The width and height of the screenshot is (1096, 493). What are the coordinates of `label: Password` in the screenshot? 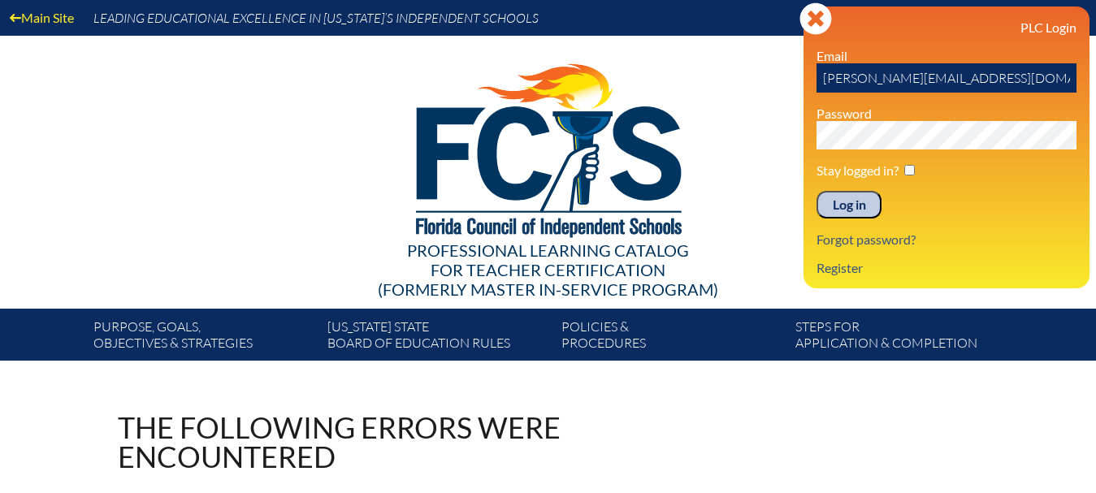 It's located at (844, 113).